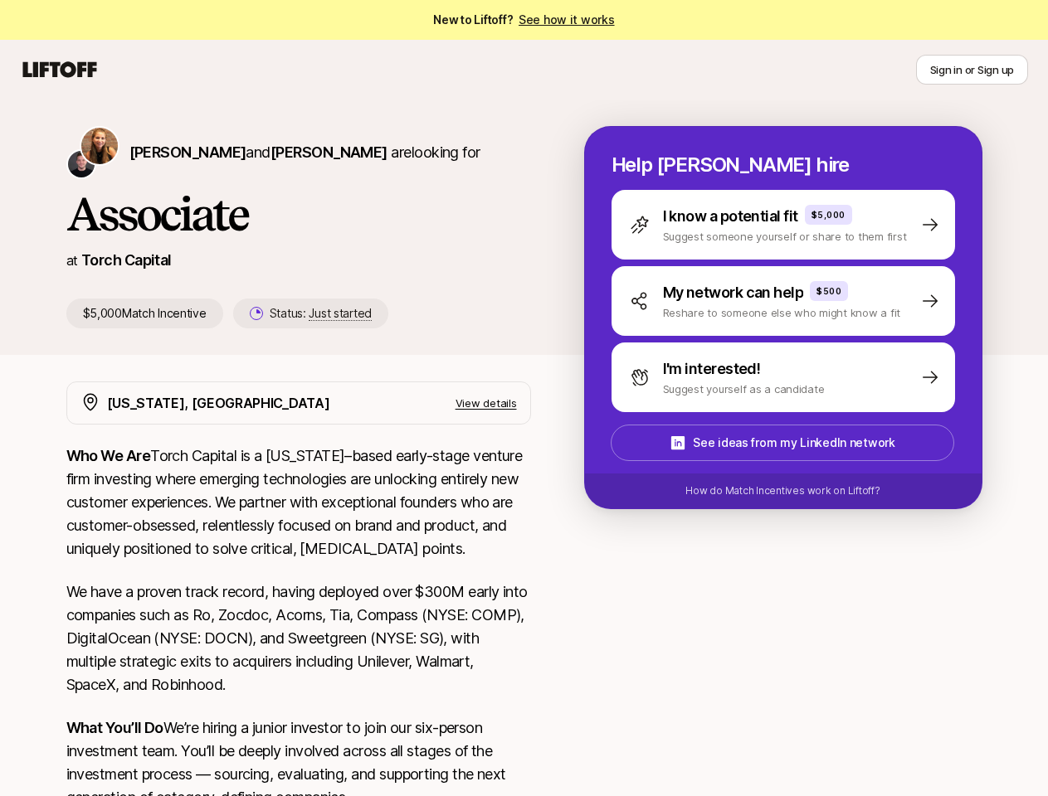 The image size is (1048, 796). What do you see at coordinates (100, 146) in the screenshot?
I see `img: Katie Reiner` at bounding box center [100, 146].